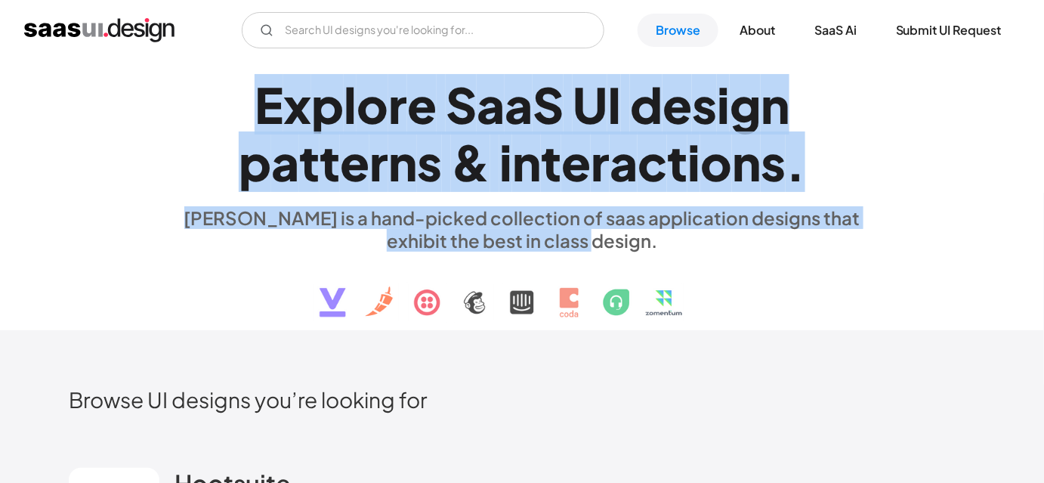 The image size is (1044, 483). What do you see at coordinates (677, 30) in the screenshot?
I see `a: Browse` at bounding box center [677, 30].